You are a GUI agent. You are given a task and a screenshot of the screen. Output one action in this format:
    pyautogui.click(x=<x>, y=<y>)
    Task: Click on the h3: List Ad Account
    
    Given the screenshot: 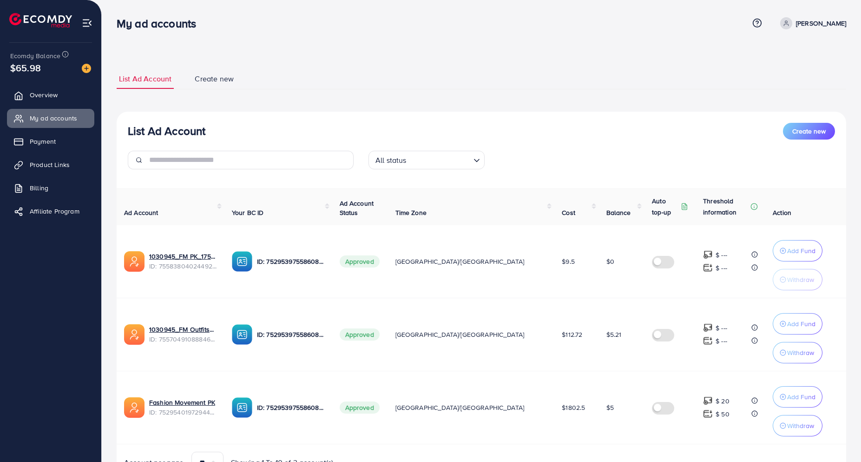 What is the action you would take?
    pyautogui.click(x=166, y=131)
    